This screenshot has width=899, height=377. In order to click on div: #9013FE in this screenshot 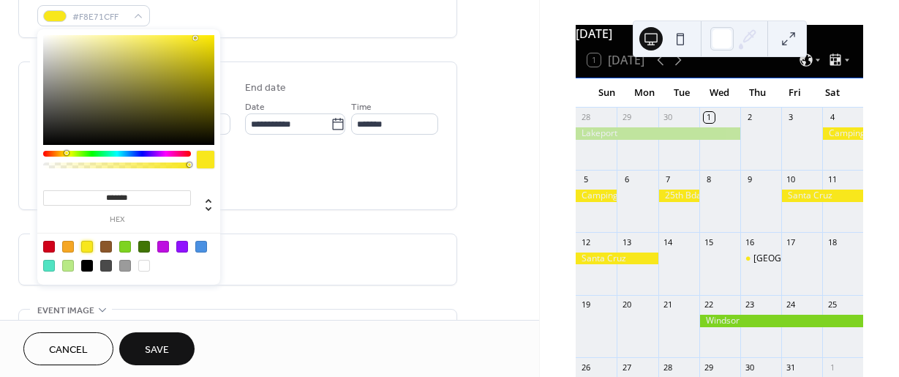, I will do `click(182, 247)`.